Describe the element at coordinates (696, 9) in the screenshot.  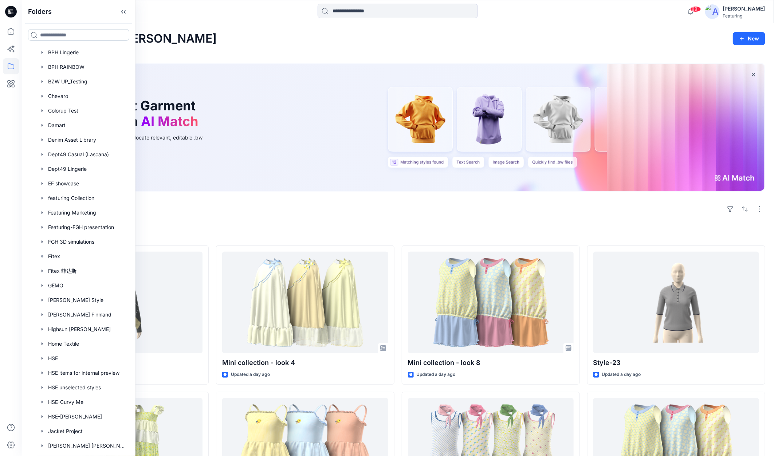
I see `span: 99+` at that location.